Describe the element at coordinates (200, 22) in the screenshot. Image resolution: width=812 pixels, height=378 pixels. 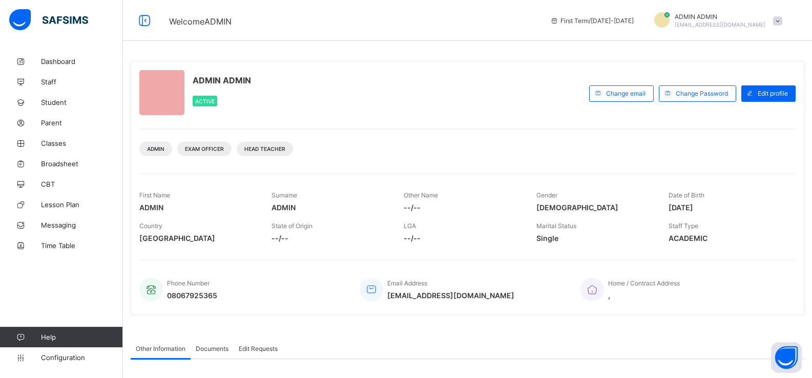
I see `span: Welcome ADMIN` at that location.